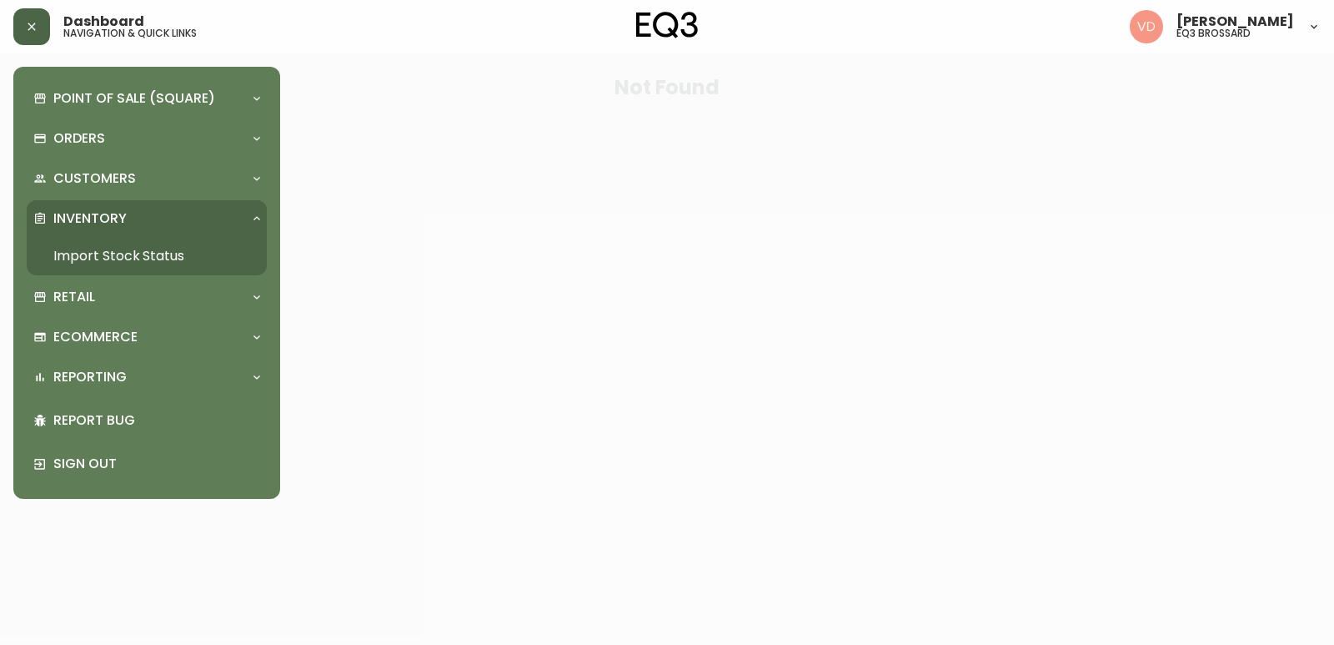  Describe the element at coordinates (147, 219) in the screenshot. I see `div: Inventory` at that location.